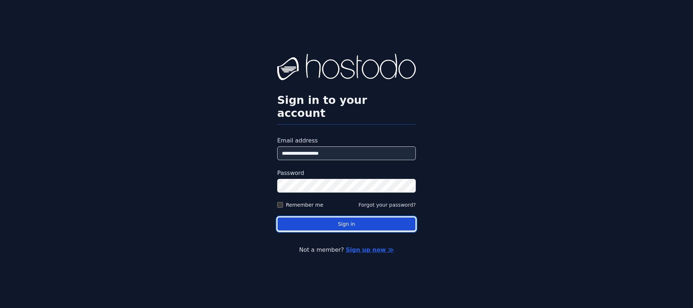 This screenshot has height=308, width=693. What do you see at coordinates (347, 173) in the screenshot?
I see `label: Password` at bounding box center [347, 173].